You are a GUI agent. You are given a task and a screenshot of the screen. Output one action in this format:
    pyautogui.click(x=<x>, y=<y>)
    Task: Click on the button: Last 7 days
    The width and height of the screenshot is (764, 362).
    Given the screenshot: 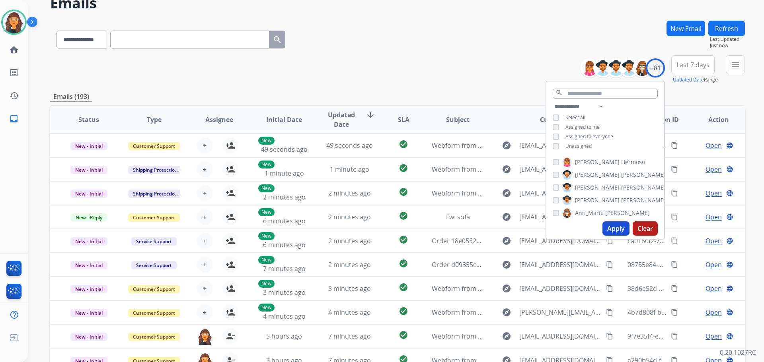 What is the action you would take?
    pyautogui.click(x=693, y=65)
    